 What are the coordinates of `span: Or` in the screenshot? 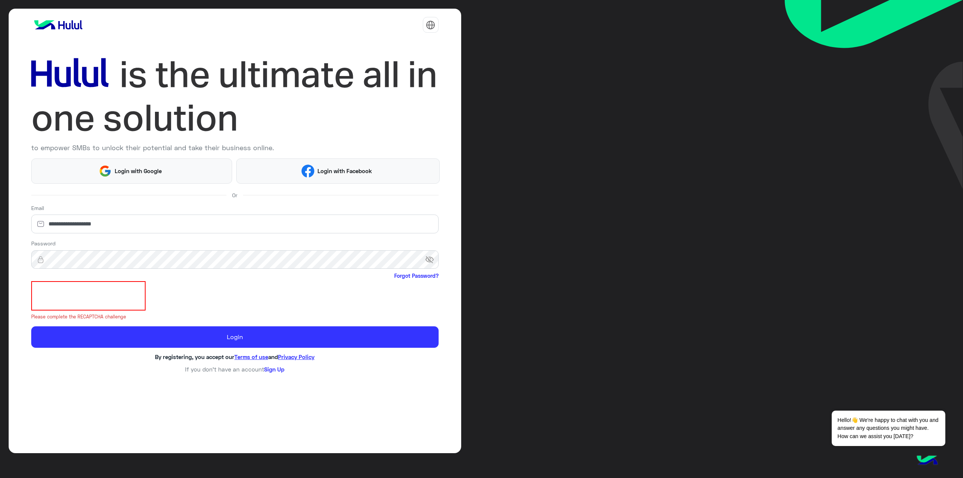 It's located at (235, 195).